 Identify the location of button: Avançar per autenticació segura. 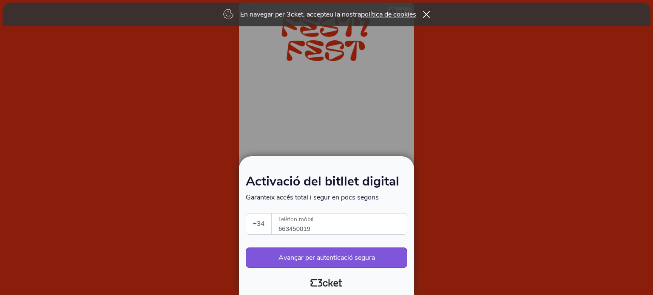
(326, 258).